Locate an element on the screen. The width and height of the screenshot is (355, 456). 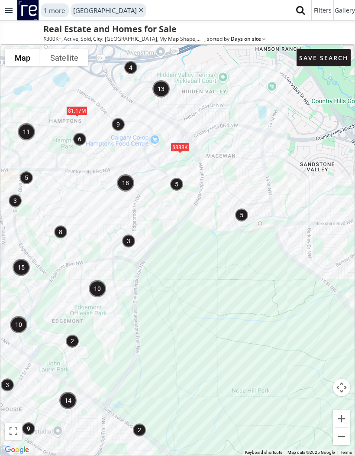
div: $888K is located at coordinates (180, 147).